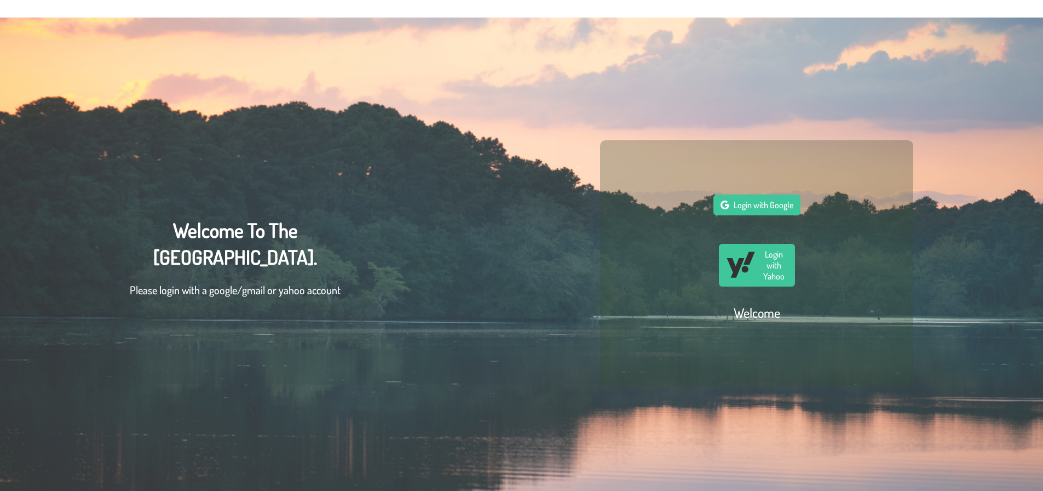 The image size is (1043, 491). What do you see at coordinates (774, 265) in the screenshot?
I see `span: Login with Yahoo` at bounding box center [774, 265].